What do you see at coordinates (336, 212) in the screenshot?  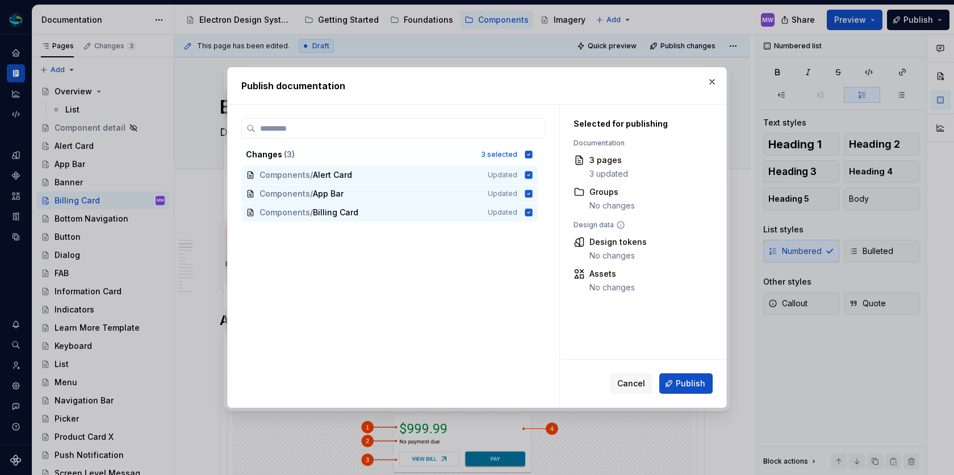 I see `span: Billing Card` at bounding box center [336, 212].